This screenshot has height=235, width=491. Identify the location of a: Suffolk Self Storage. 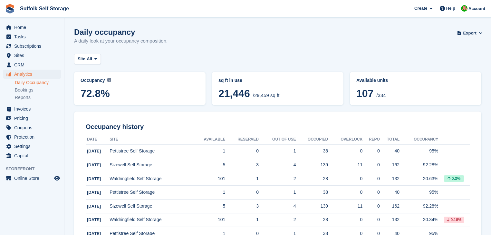
(44, 8).